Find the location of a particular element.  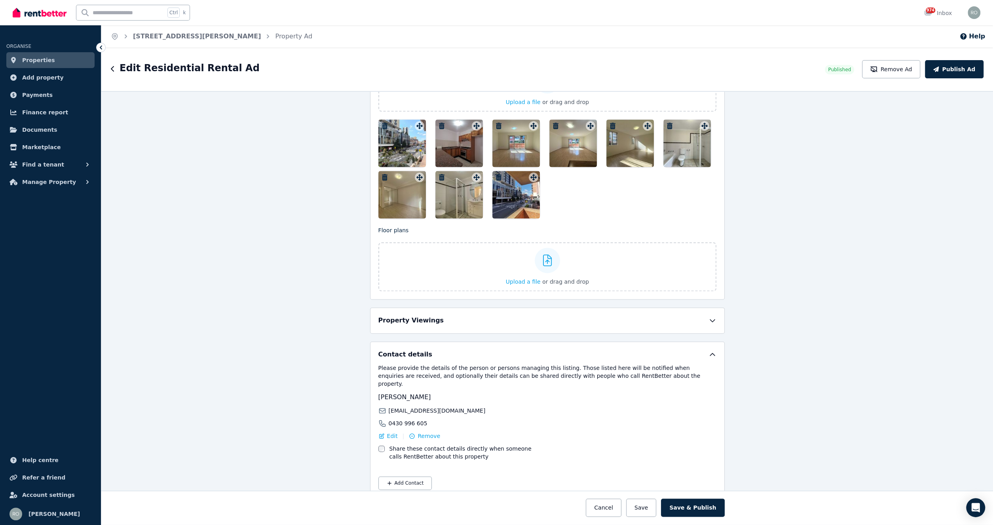

button: Edit is located at coordinates (388, 436).